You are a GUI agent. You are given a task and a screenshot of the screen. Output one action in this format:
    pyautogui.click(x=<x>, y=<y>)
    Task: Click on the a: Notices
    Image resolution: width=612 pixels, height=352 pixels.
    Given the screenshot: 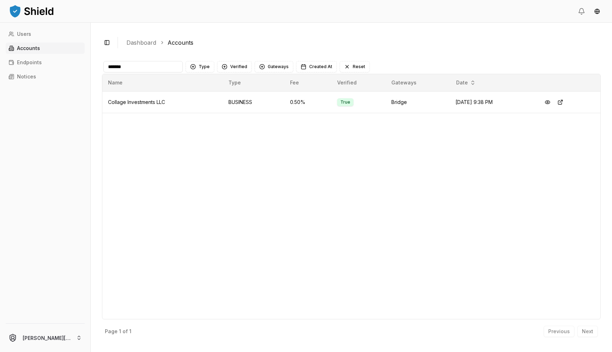 What is the action you would take?
    pyautogui.click(x=45, y=77)
    